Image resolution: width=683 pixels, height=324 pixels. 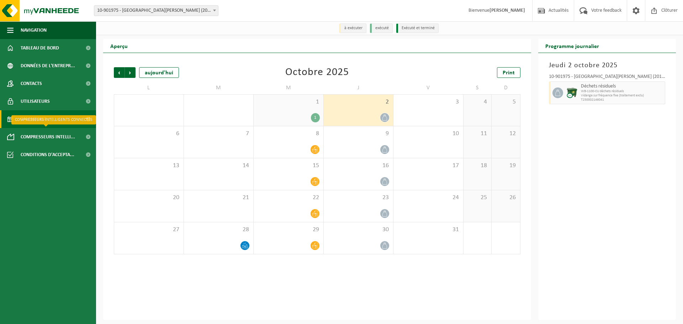 I want to click on li: à exécuter, so click(x=352, y=28).